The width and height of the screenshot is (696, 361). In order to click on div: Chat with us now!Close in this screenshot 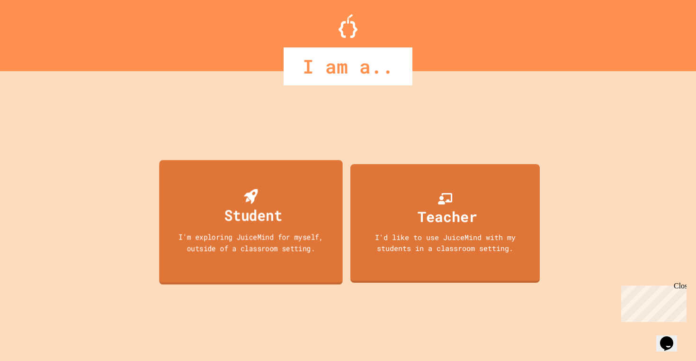, I will do `click(35, 32)`.